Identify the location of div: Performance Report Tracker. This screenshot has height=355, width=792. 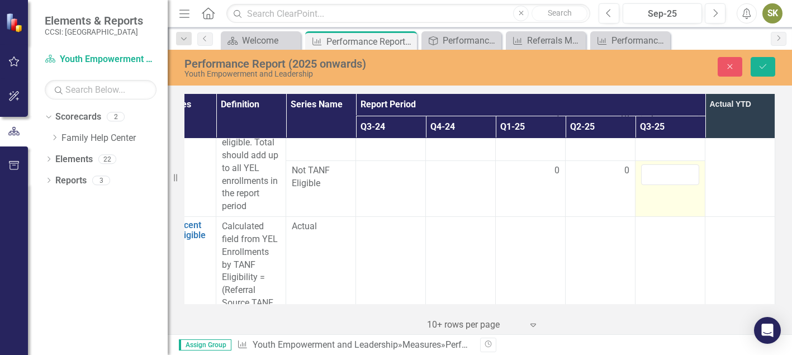
(471, 40).